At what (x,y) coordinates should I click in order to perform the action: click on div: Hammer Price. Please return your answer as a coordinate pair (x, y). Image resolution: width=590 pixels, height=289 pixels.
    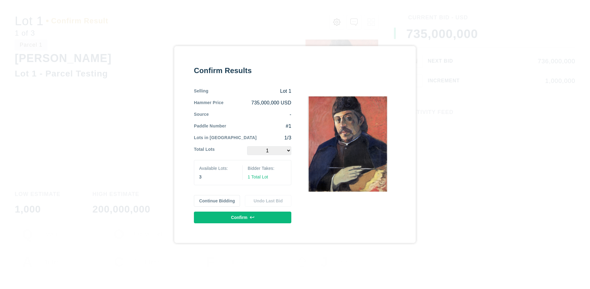
    Looking at the image, I should click on (209, 103).